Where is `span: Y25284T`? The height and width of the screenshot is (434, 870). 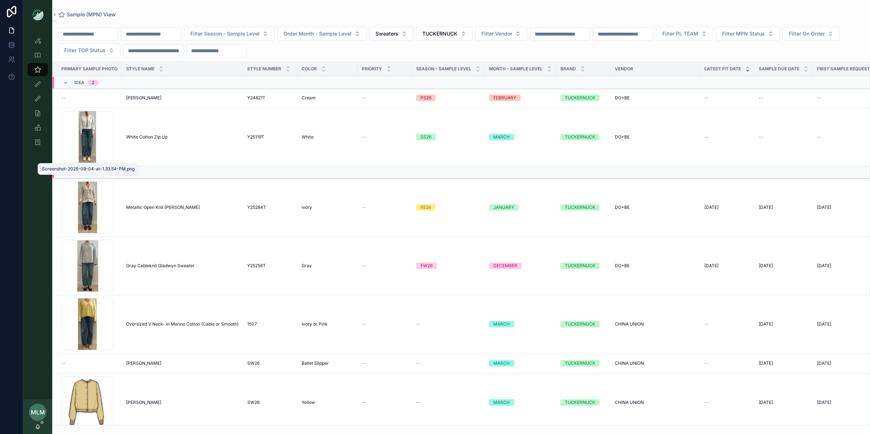
span: Y25284T is located at coordinates (257, 207).